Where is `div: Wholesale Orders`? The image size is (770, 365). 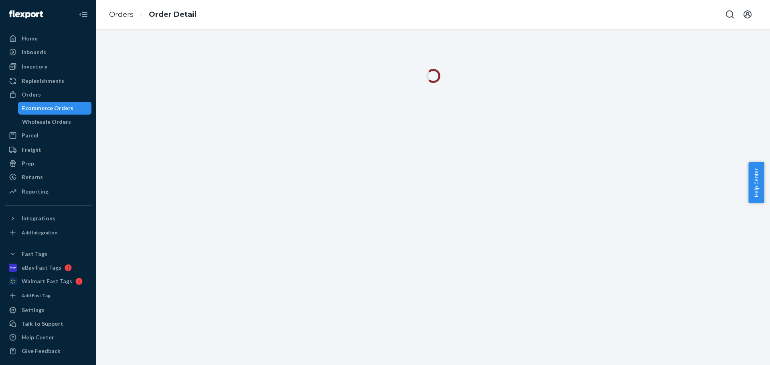
div: Wholesale Orders is located at coordinates (47, 122).